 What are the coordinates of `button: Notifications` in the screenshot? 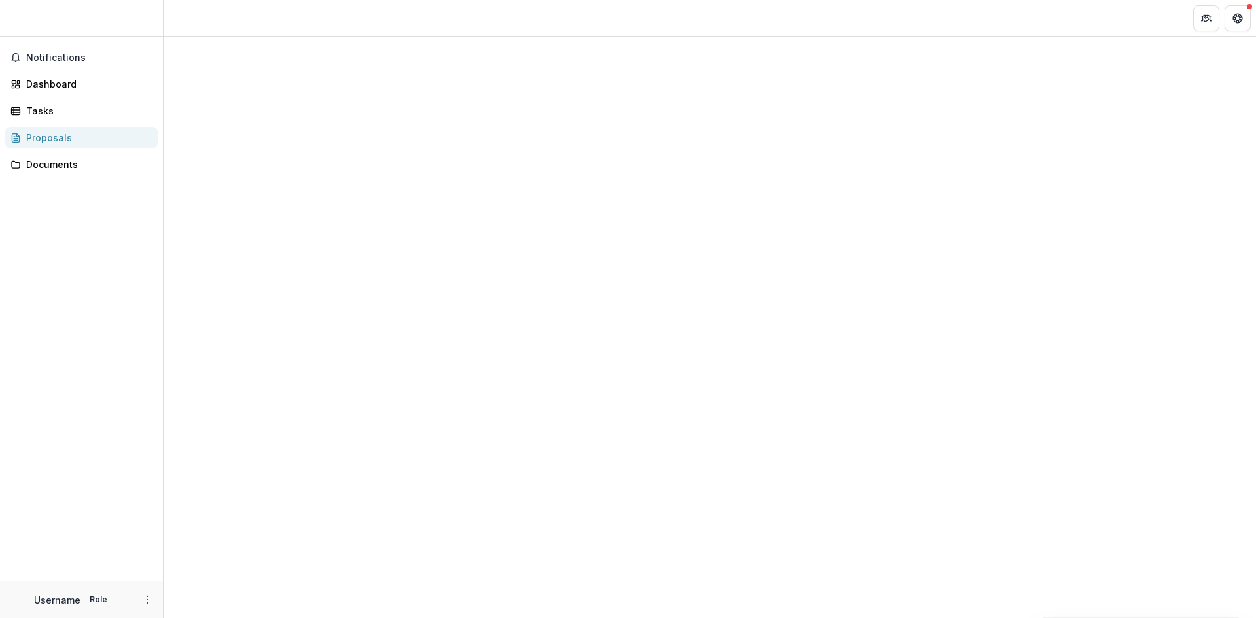 It's located at (81, 58).